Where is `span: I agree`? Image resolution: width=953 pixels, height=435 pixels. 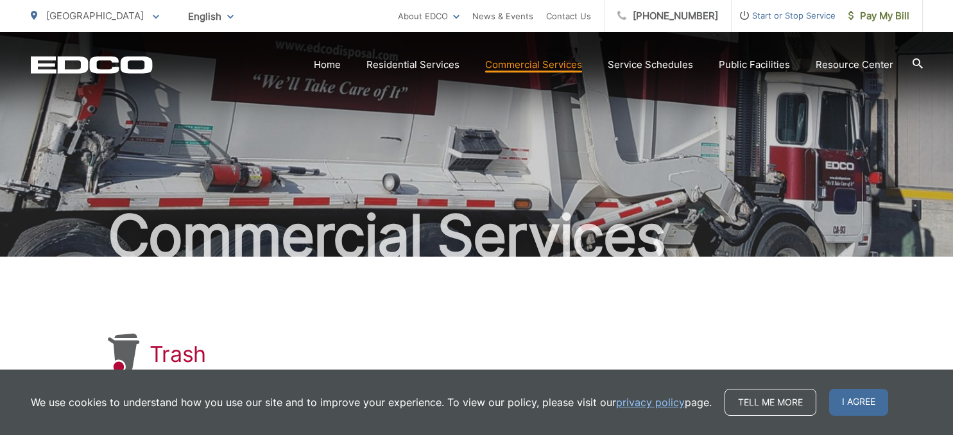 span: I agree is located at coordinates (858, 402).